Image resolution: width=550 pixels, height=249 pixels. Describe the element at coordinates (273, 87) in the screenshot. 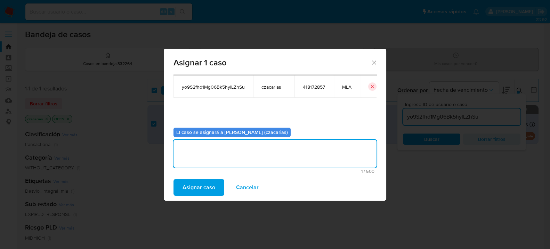

I see `span: czacarias` at that location.